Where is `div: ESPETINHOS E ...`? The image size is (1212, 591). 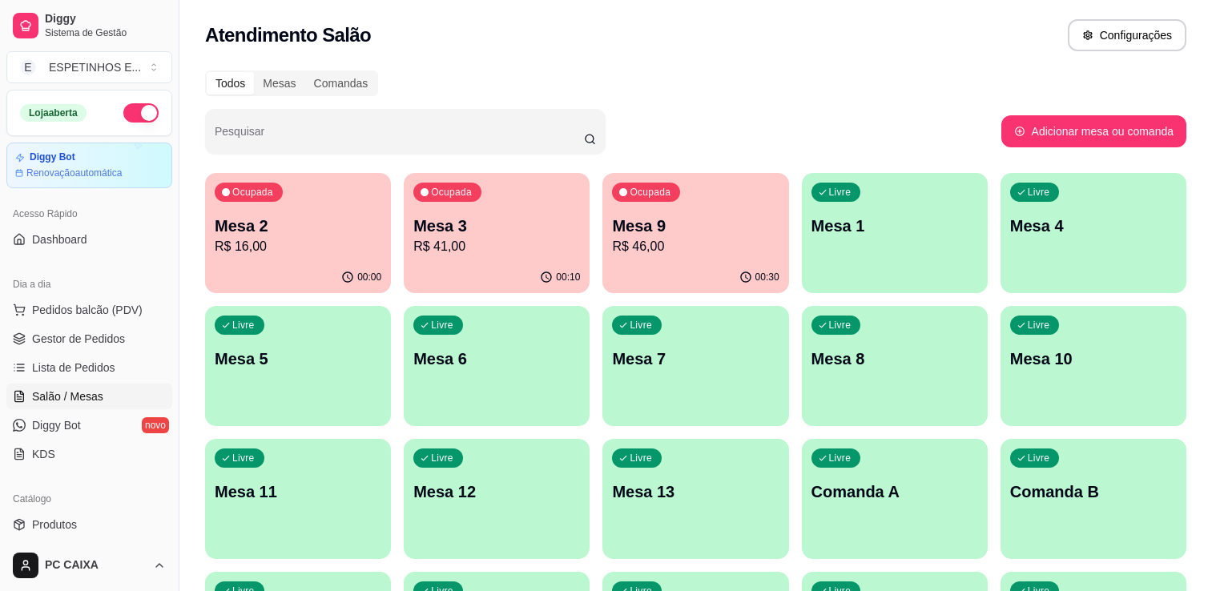 div: ESPETINHOS E ... is located at coordinates (95, 67).